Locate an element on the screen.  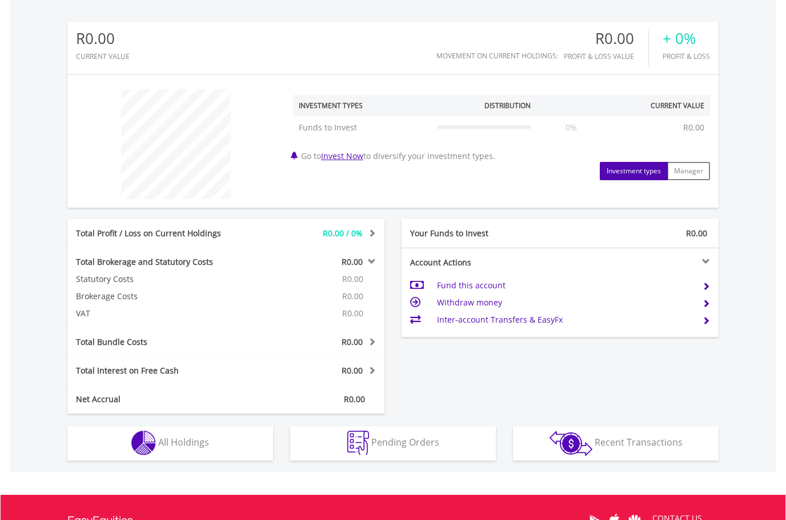
button: Pending Orders is located at coordinates (393, 443).